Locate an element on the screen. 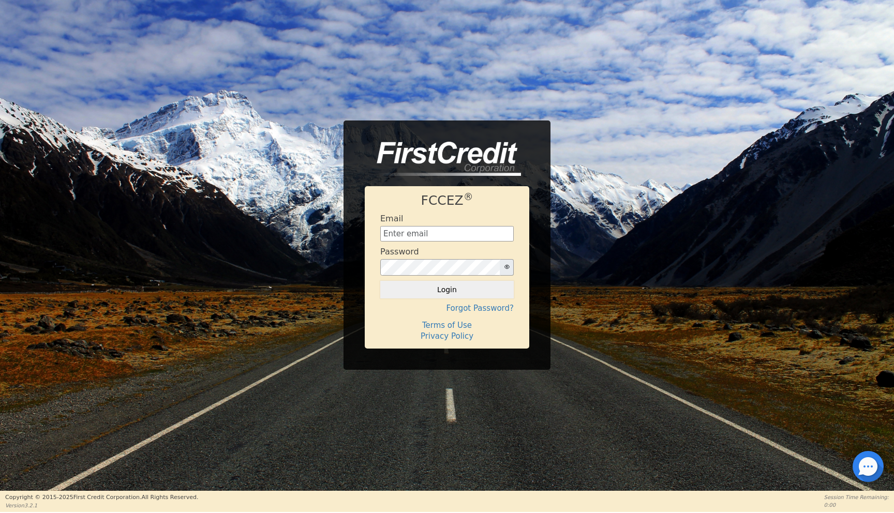 This screenshot has height=513, width=894. h4: Forgot Password? is located at coordinates (447, 308).